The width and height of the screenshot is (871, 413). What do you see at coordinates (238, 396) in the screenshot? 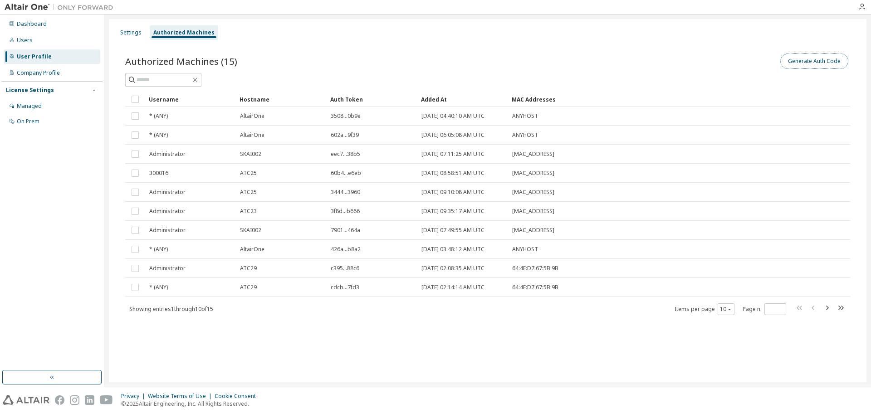
I see `div: Cookie Consent` at bounding box center [238, 396].